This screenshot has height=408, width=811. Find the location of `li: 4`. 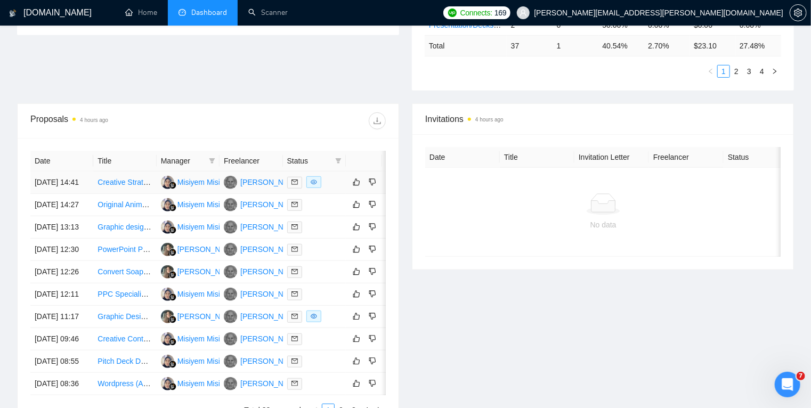

li: 4 is located at coordinates (762, 71).